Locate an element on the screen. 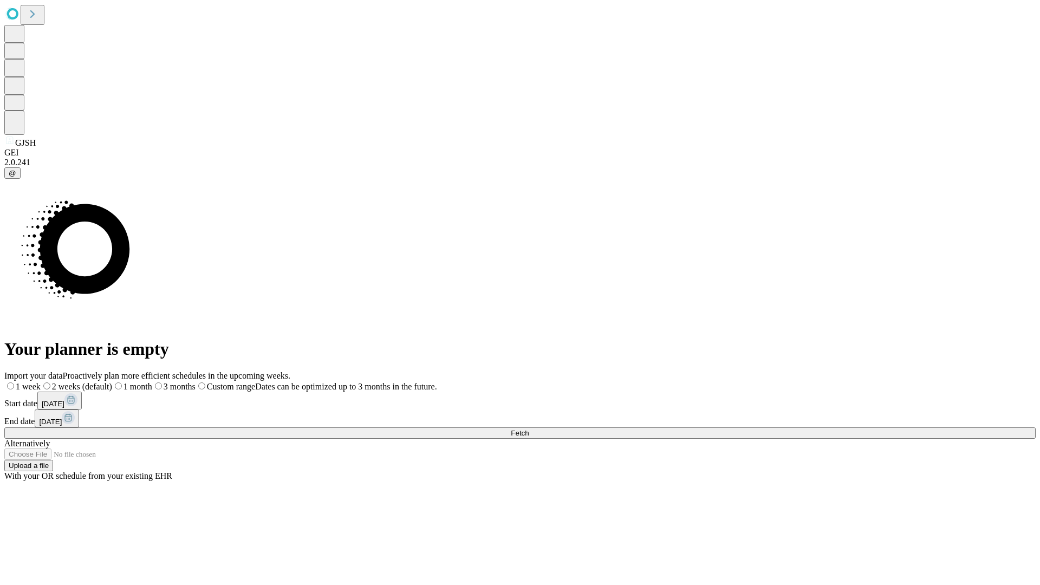  input: 1 month is located at coordinates (118, 386).